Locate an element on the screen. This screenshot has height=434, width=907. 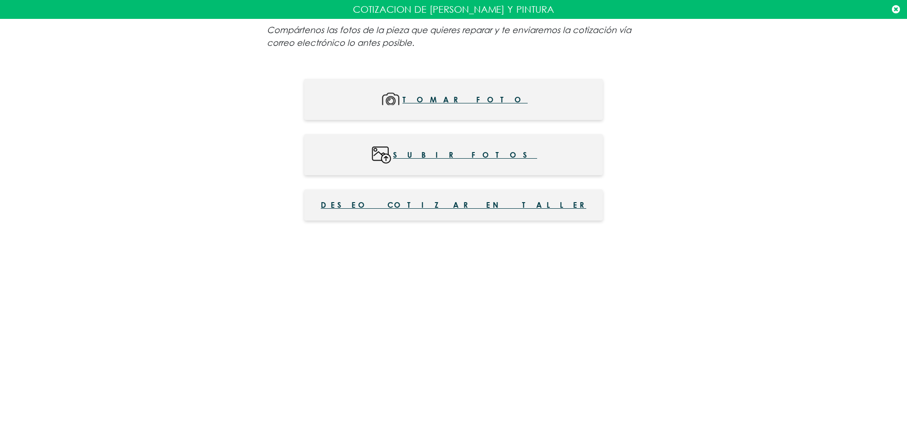
span: Subir fotos is located at coordinates (465, 154).